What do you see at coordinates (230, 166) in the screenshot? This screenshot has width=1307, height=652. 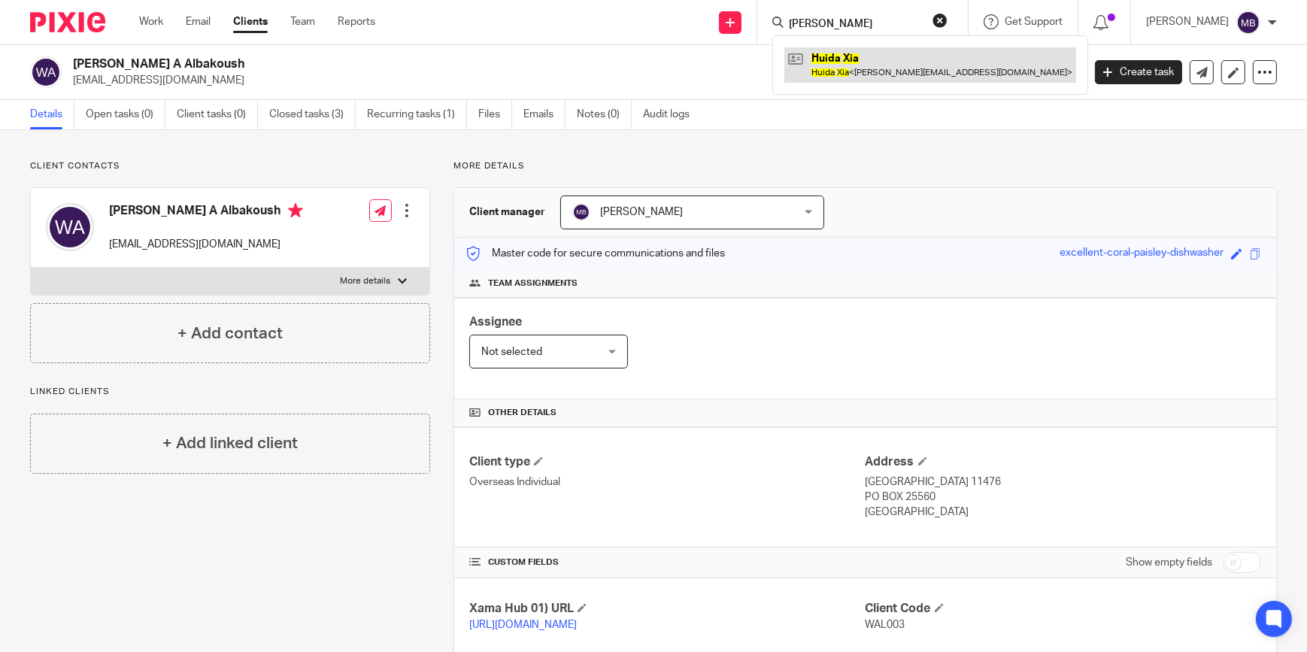 I see `p: Client contacts` at bounding box center [230, 166].